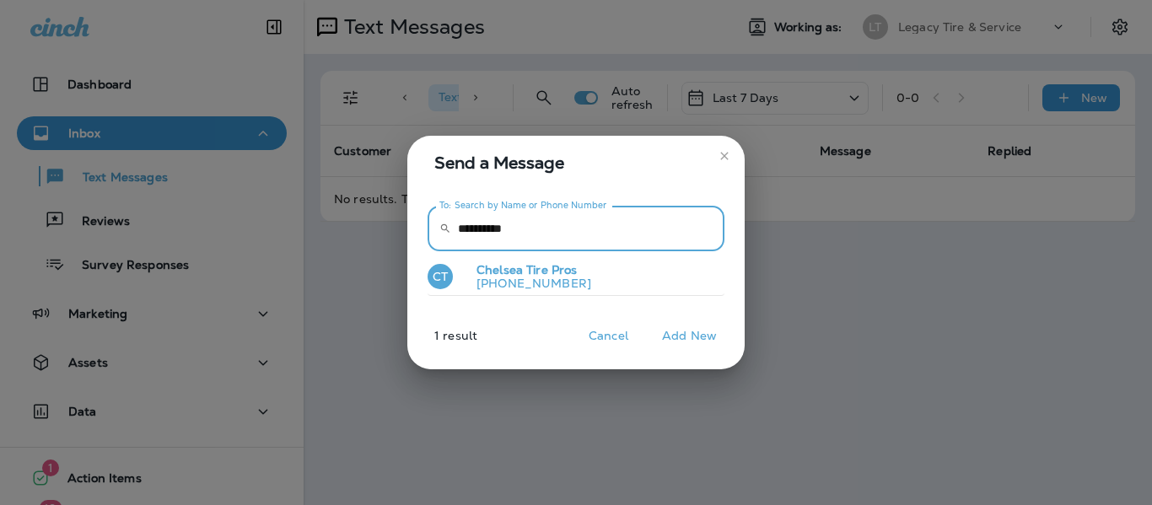  What do you see at coordinates (499, 270) in the screenshot?
I see `span: Chelsea` at bounding box center [499, 270].